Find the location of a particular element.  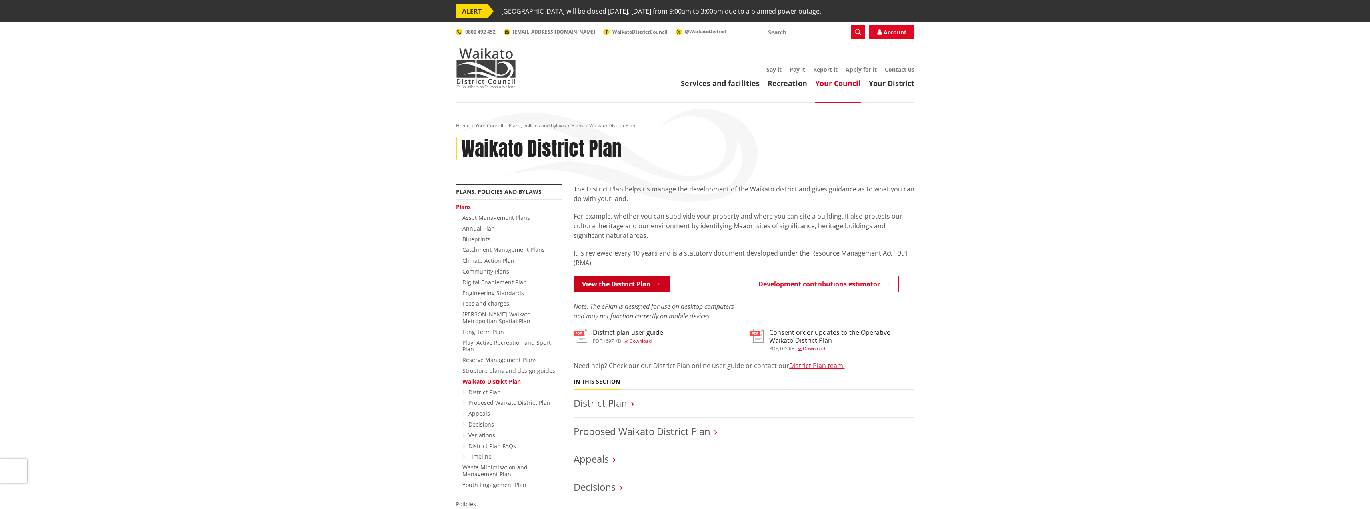

a: Fees and charges is located at coordinates (486, 303).